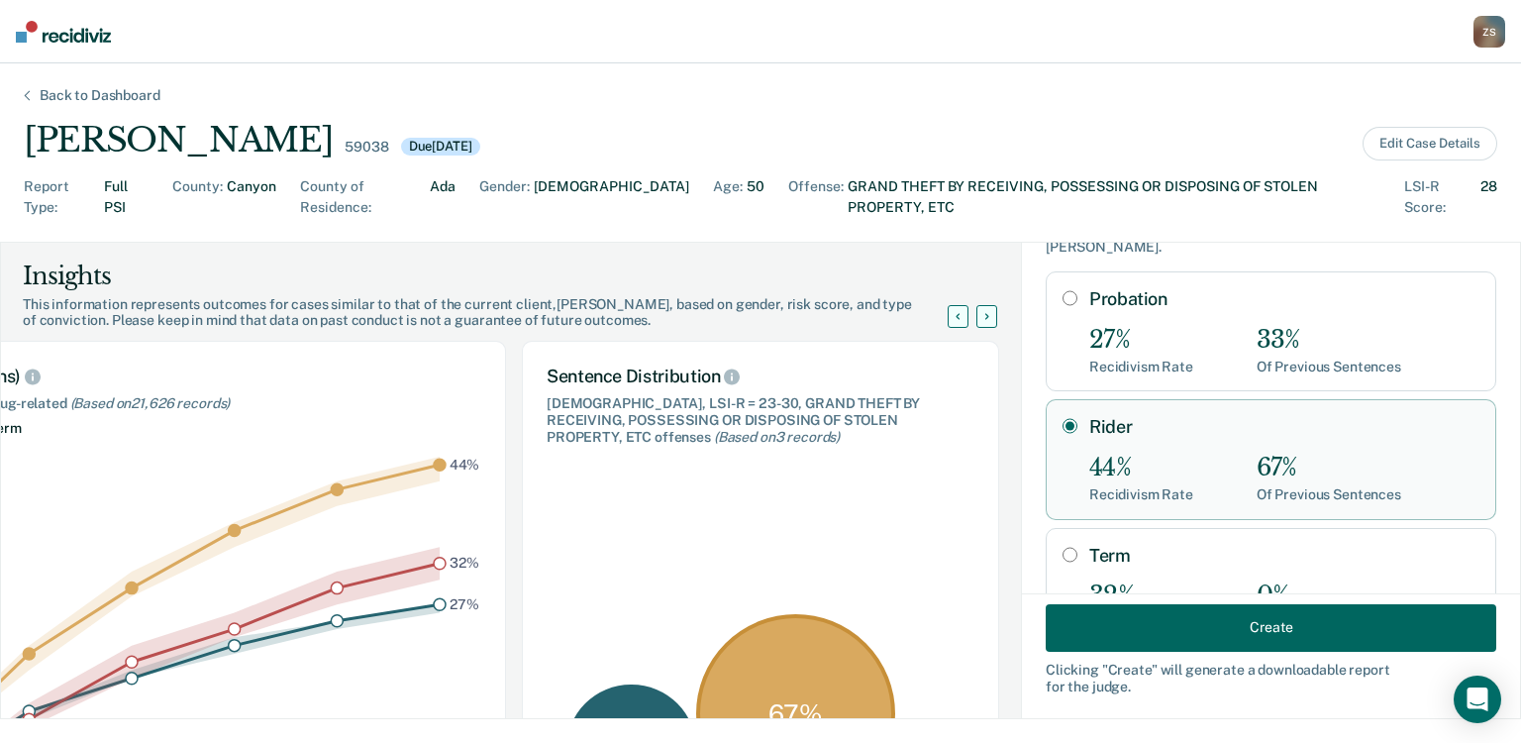 The width and height of the screenshot is (1521, 743). What do you see at coordinates (464, 603) in the screenshot?
I see `text: 27%` at bounding box center [464, 603].